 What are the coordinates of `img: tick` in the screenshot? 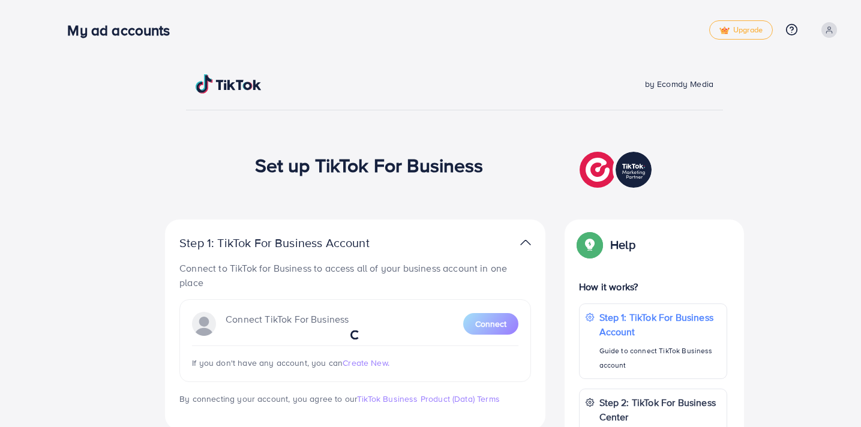 It's located at (724, 31).